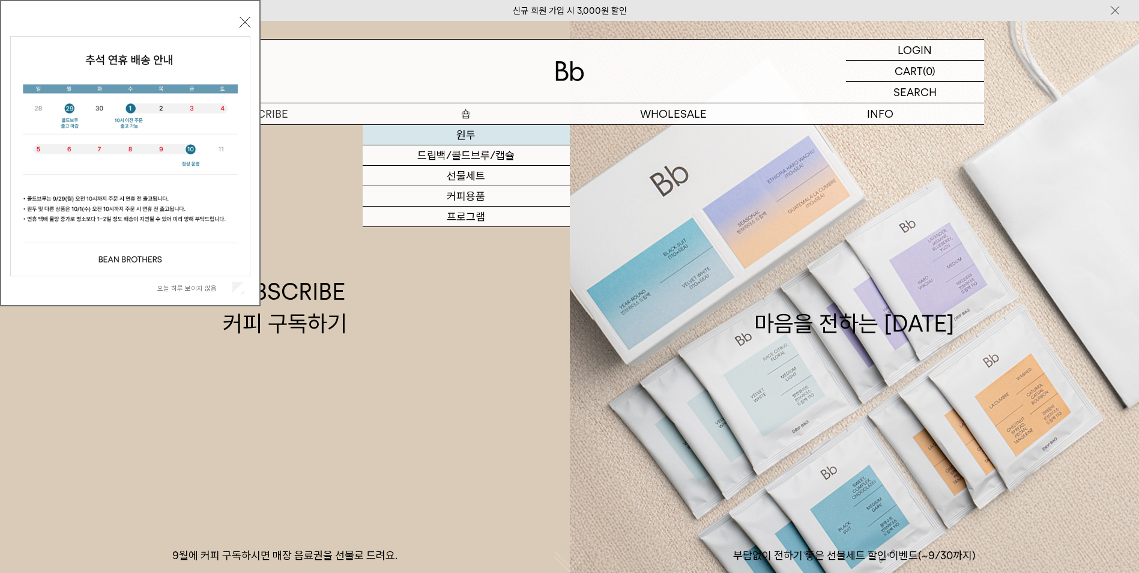 The width and height of the screenshot is (1139, 573). What do you see at coordinates (245, 22) in the screenshot?
I see `button: 닫기` at bounding box center [245, 22].